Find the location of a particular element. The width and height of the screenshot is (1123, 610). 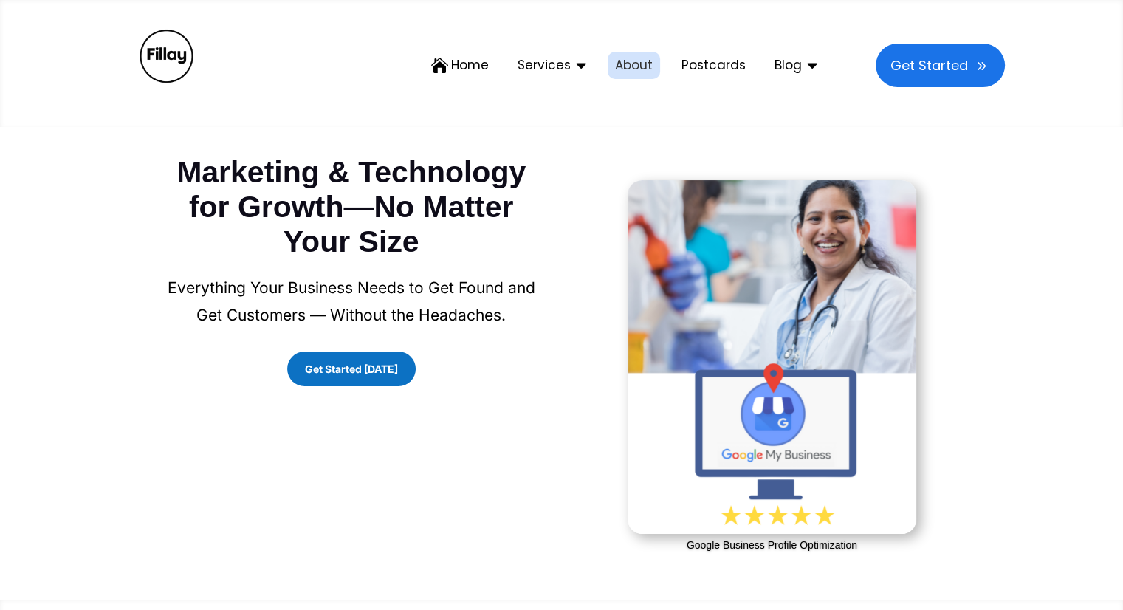

span: Get Started is located at coordinates (929, 66).